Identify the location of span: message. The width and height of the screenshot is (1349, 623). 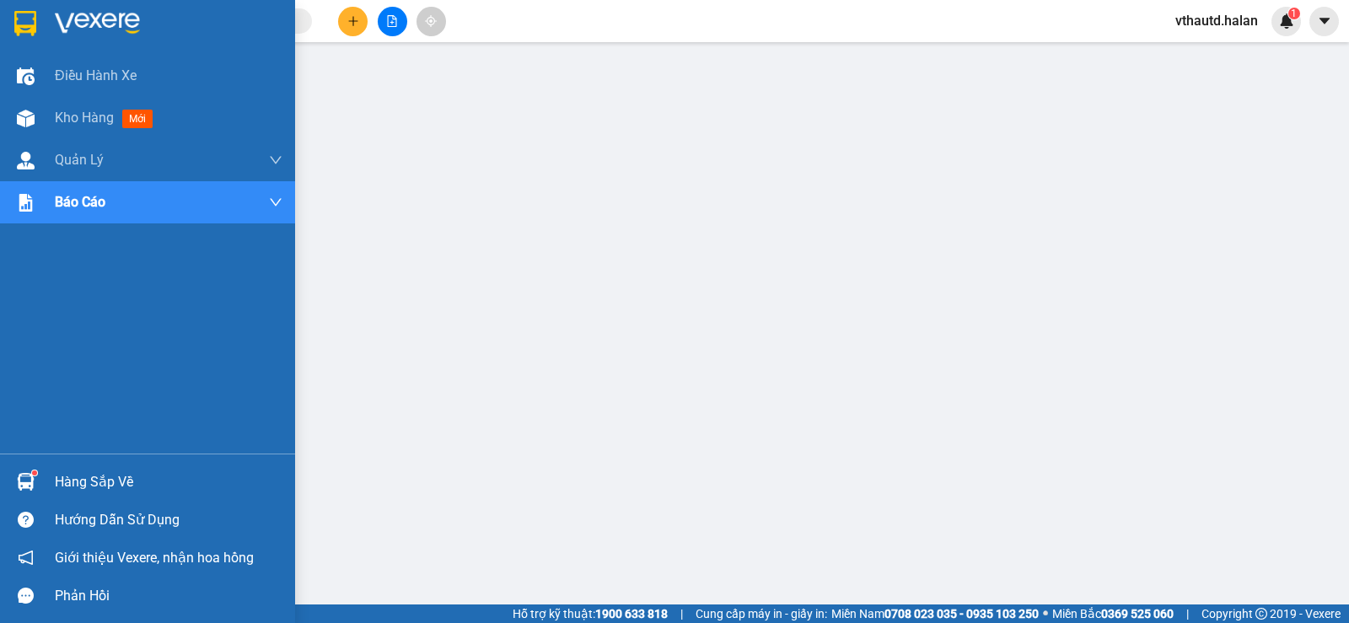
(25, 595).